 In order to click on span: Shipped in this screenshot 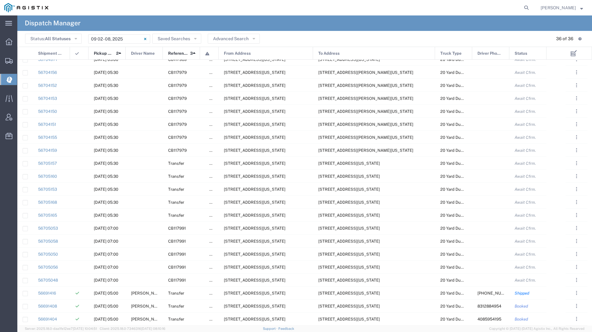, I will do `click(522, 293)`.